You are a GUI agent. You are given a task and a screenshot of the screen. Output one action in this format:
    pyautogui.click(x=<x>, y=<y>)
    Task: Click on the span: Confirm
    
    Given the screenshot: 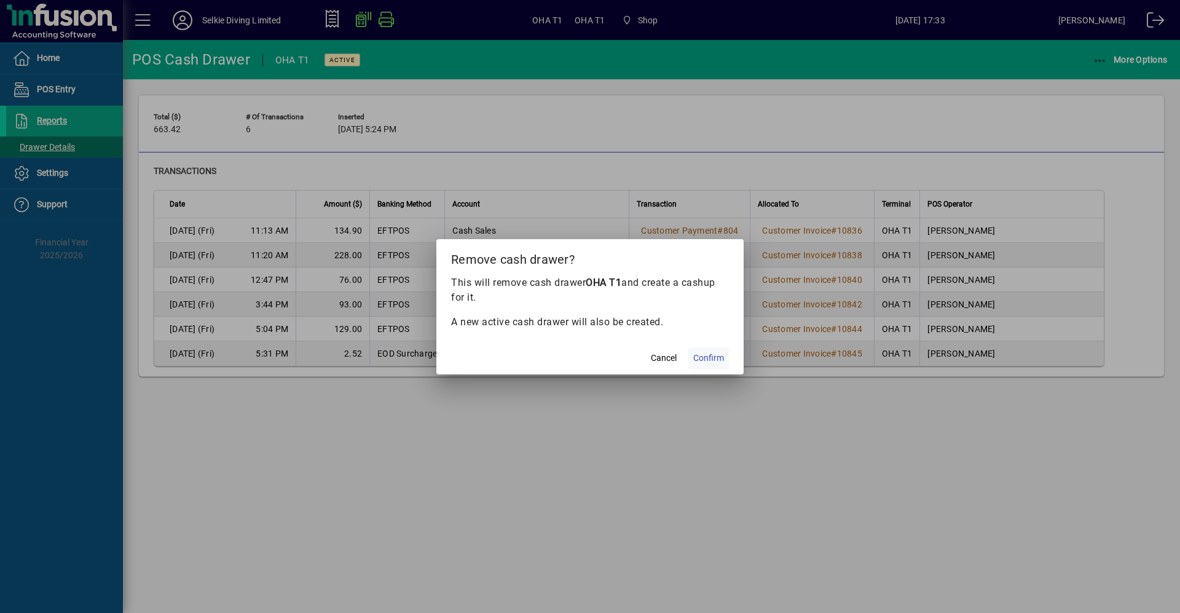 What is the action you would take?
    pyautogui.click(x=709, y=358)
    